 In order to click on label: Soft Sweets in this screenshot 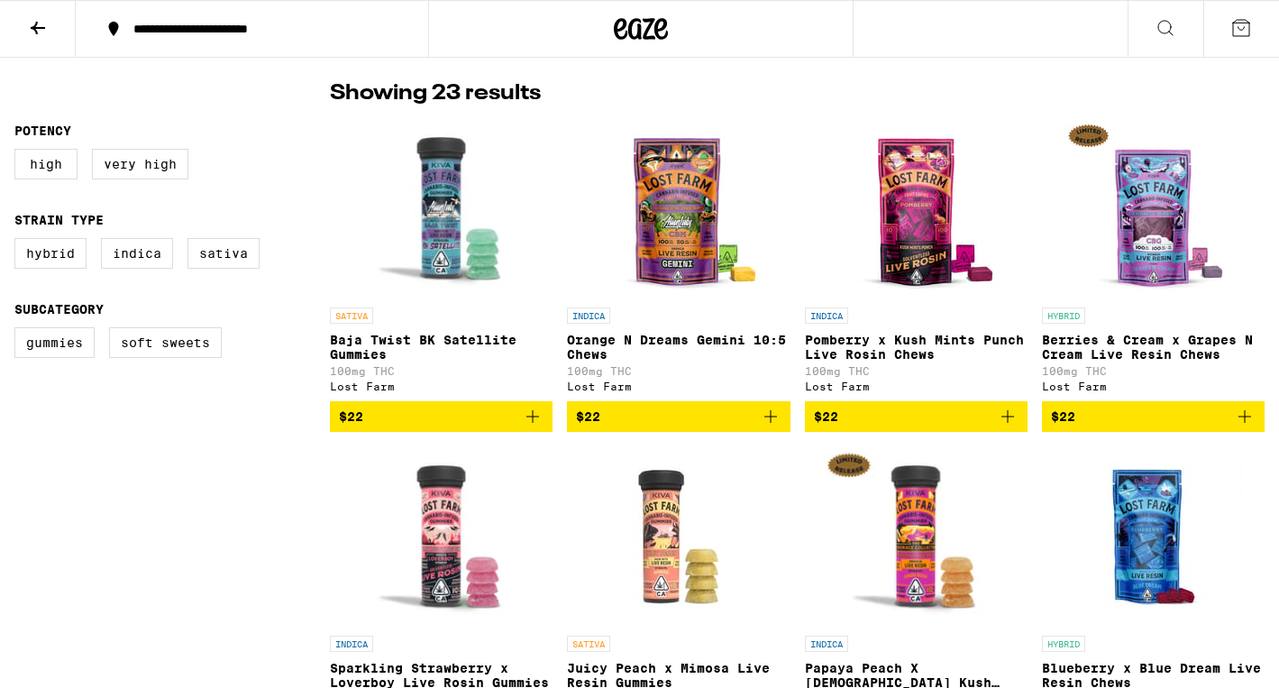, I will do `click(165, 343)`.